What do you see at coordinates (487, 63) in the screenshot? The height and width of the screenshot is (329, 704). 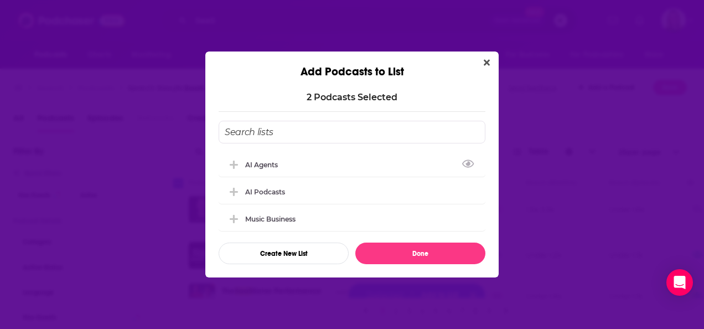 I see `button: Close` at bounding box center [487, 63].